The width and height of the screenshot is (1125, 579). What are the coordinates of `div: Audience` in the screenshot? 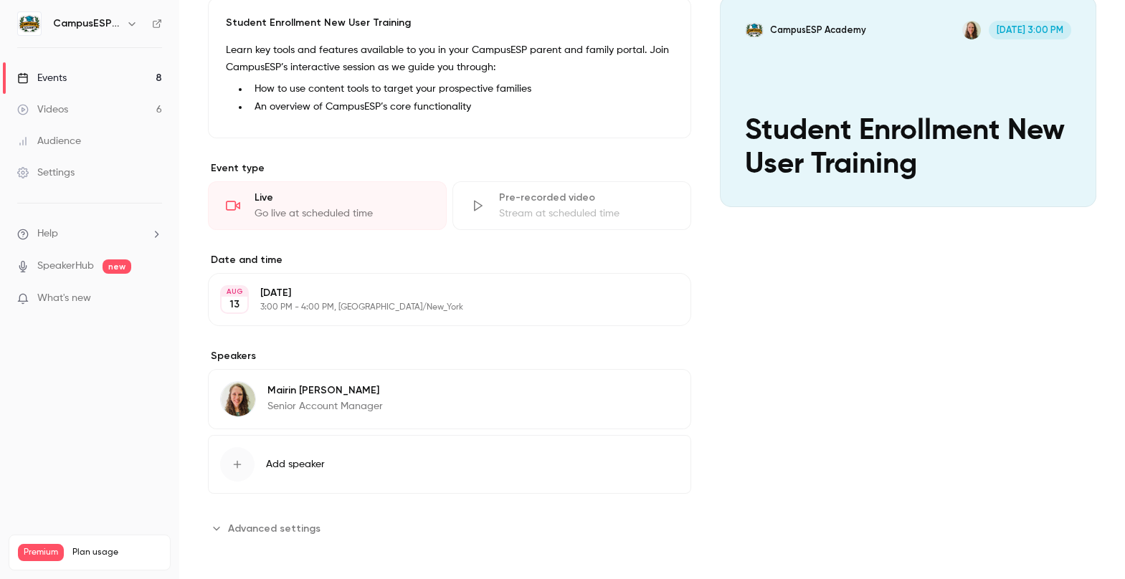 It's located at (49, 141).